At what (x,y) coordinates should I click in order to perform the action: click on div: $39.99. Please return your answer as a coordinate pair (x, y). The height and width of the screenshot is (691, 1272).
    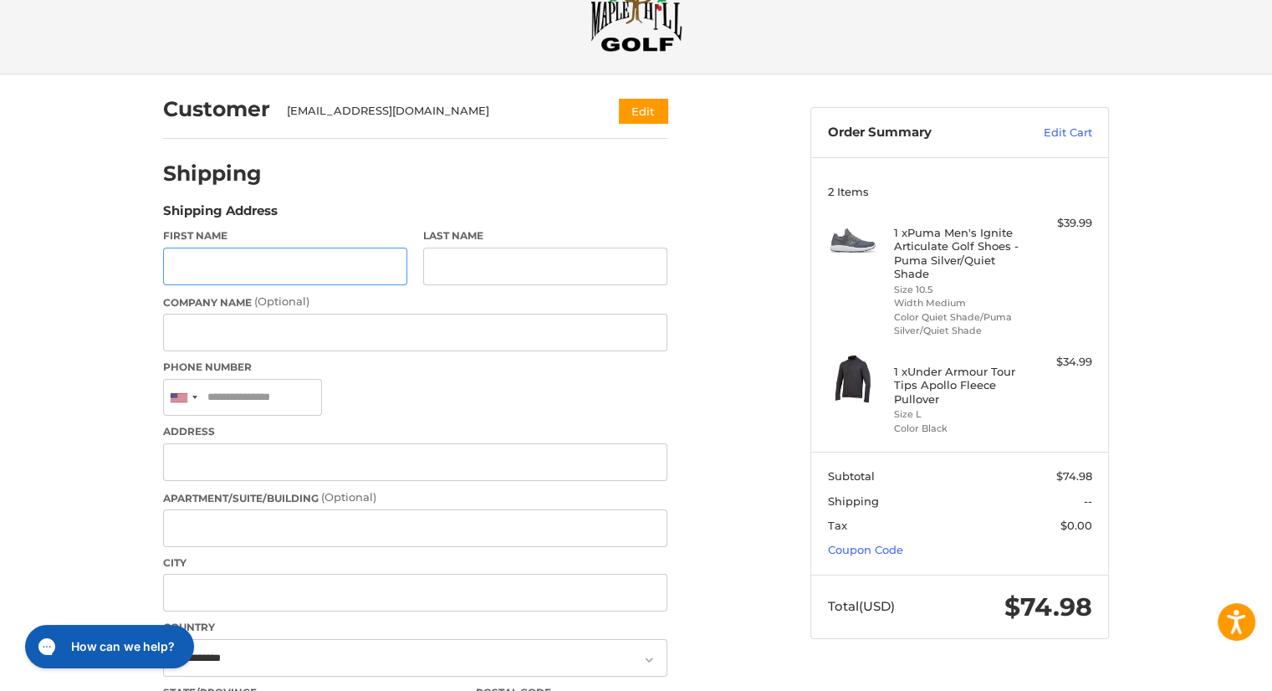
    Looking at the image, I should click on (1059, 223).